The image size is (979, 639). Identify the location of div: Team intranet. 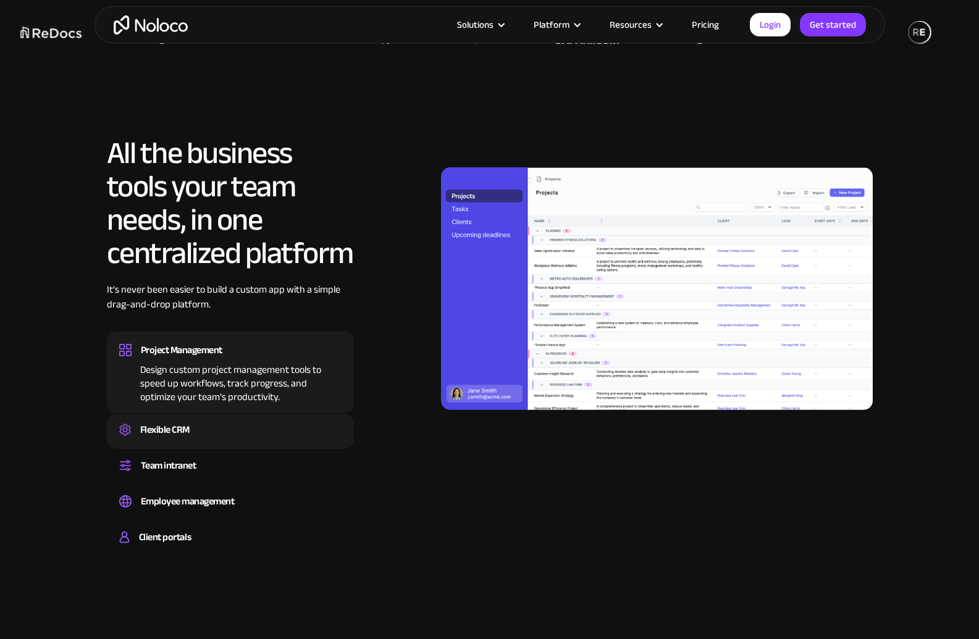
(169, 466).